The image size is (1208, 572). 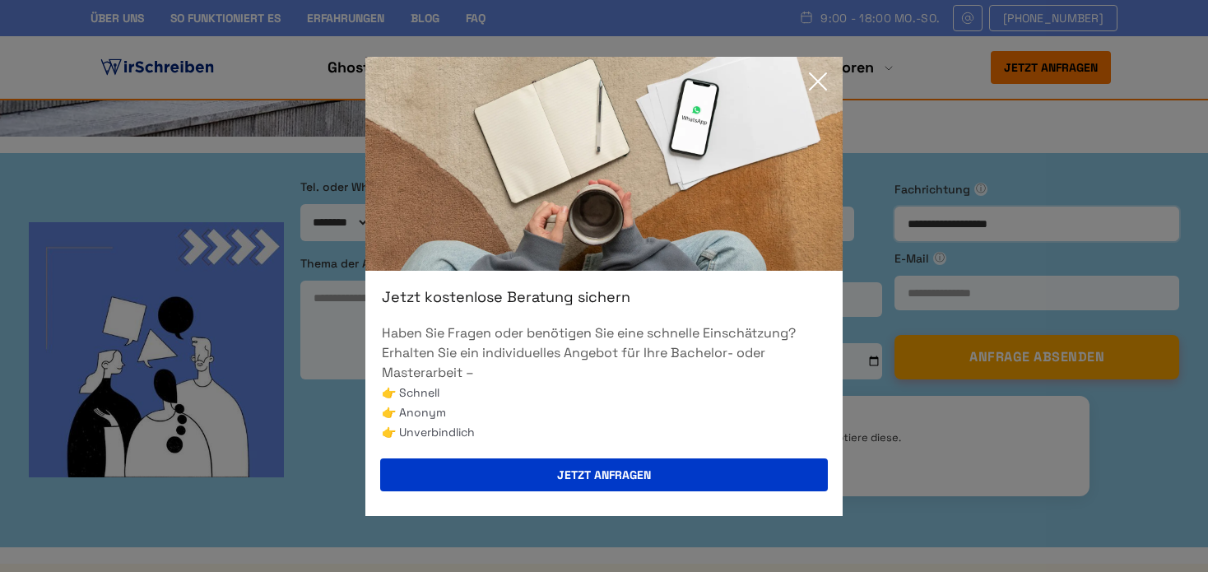 I want to click on button: Jetzt anfragen, so click(x=604, y=475).